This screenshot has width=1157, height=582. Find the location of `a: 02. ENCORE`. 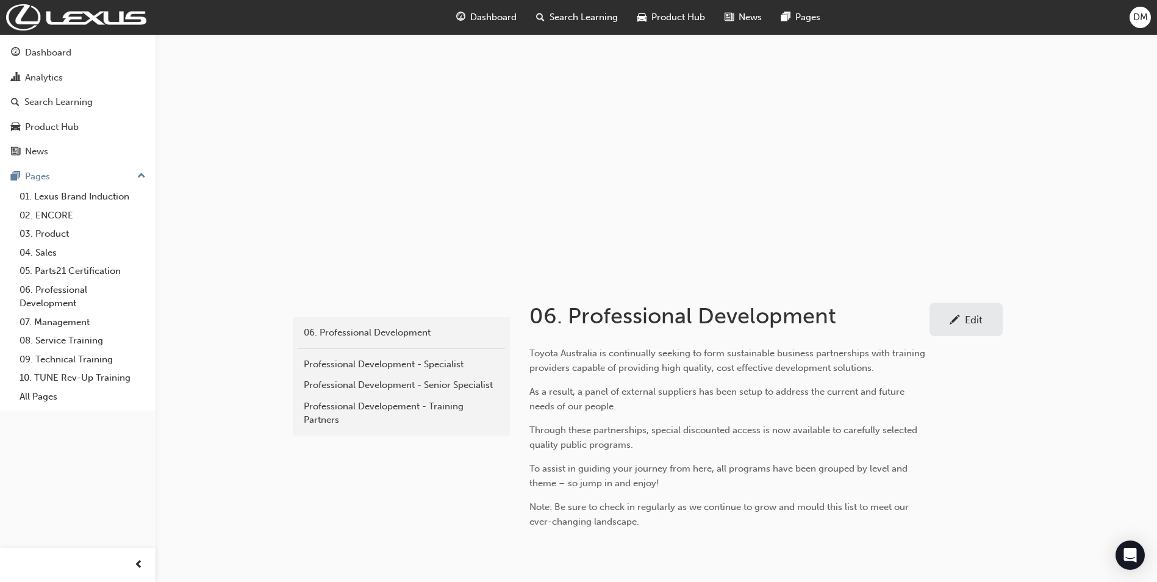

a: 02. ENCORE is located at coordinates (82, 215).